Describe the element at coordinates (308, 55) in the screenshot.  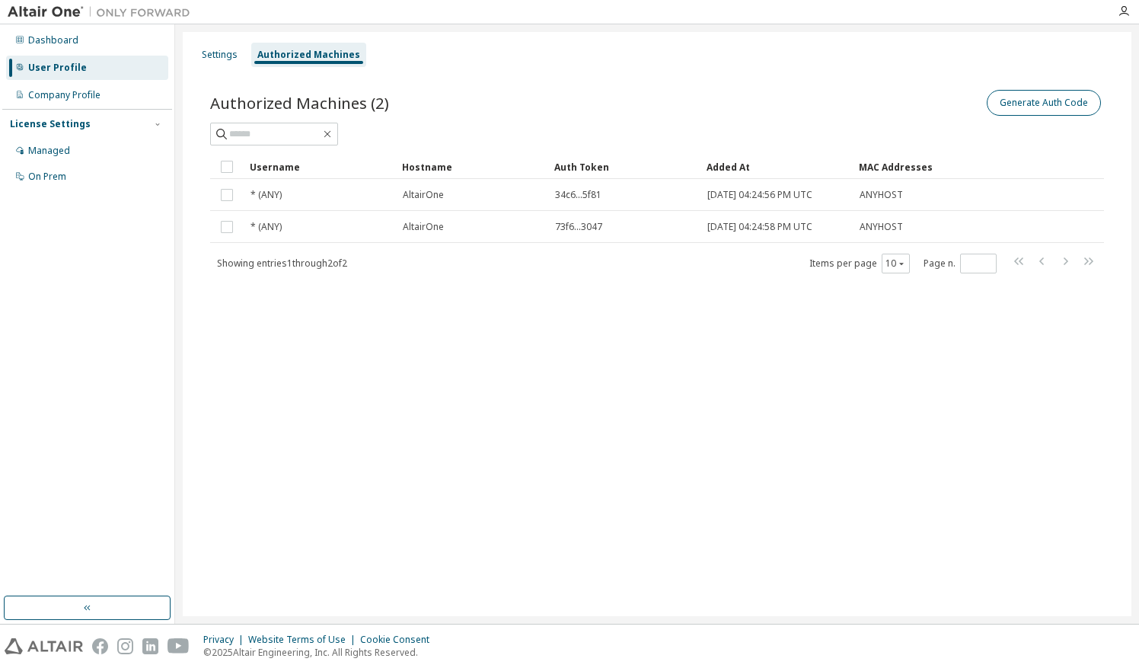
I see `div: Authorized Machines` at that location.